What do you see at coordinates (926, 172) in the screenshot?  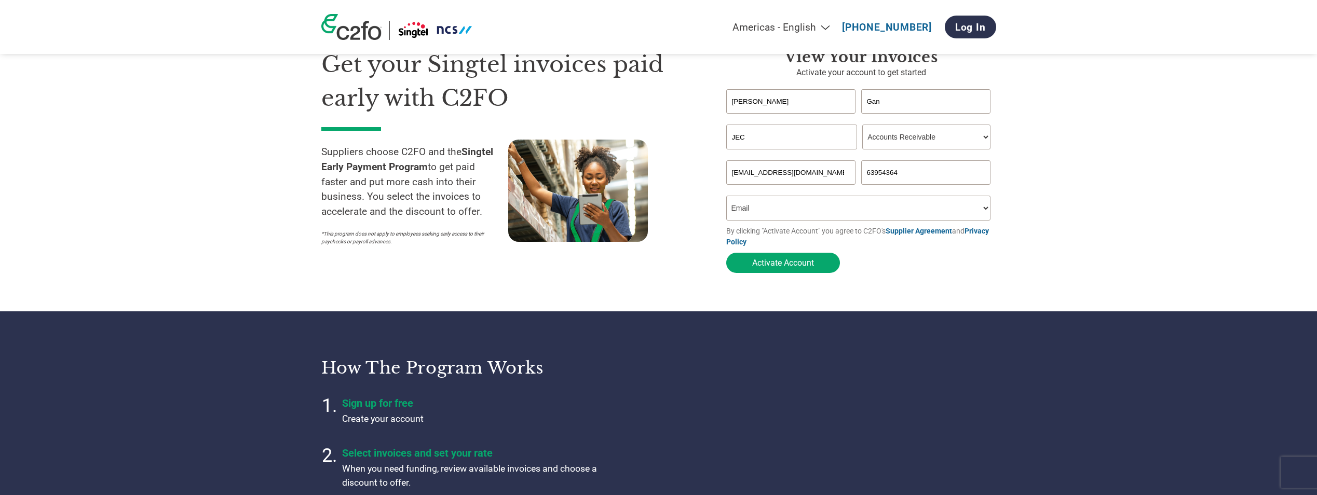 I see `input: Phone*` at bounding box center [926, 172].